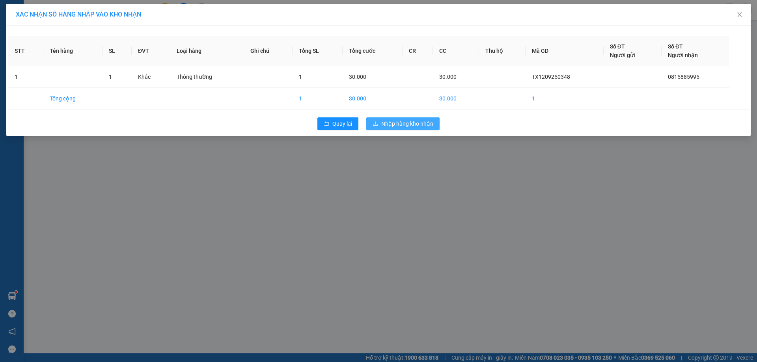 This screenshot has height=362, width=757. What do you see at coordinates (342, 124) in the screenshot?
I see `span: Quay lại` at bounding box center [342, 124].